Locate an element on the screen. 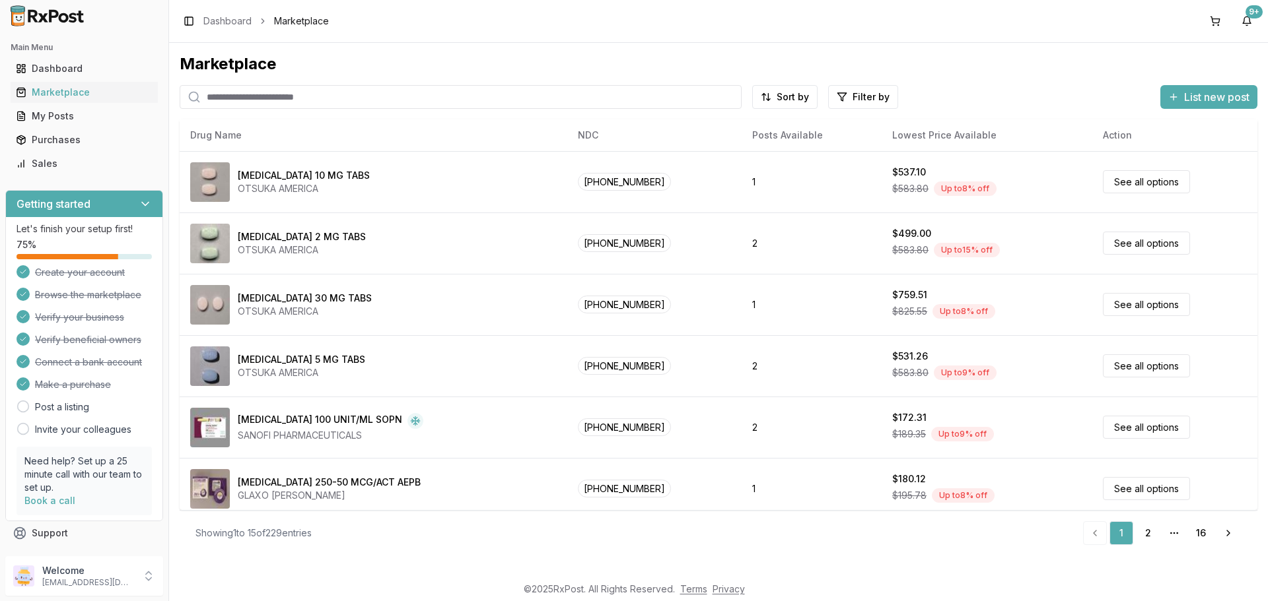 The height and width of the screenshot is (601, 1268). button: Marketplace is located at coordinates (84, 92).